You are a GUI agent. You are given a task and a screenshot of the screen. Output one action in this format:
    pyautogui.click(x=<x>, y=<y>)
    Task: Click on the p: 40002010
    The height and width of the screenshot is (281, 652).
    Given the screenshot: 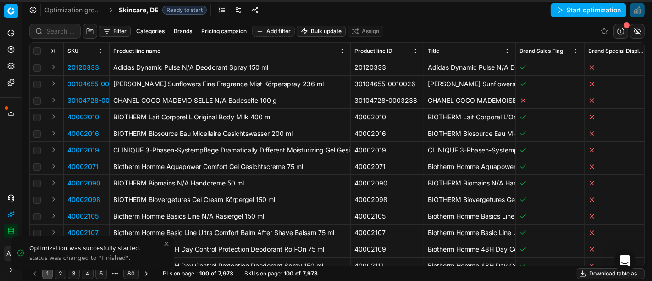 What is the action you would take?
    pyautogui.click(x=83, y=117)
    